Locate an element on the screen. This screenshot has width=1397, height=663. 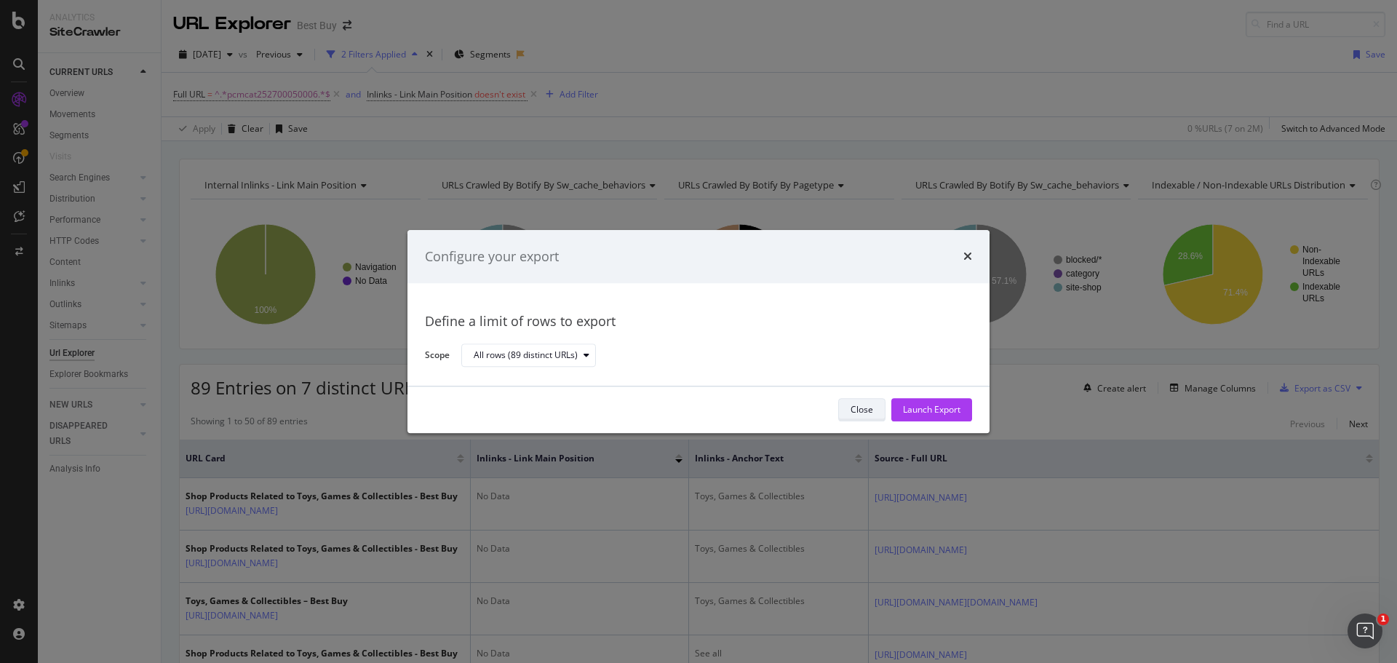
div: Close is located at coordinates (861, 410).